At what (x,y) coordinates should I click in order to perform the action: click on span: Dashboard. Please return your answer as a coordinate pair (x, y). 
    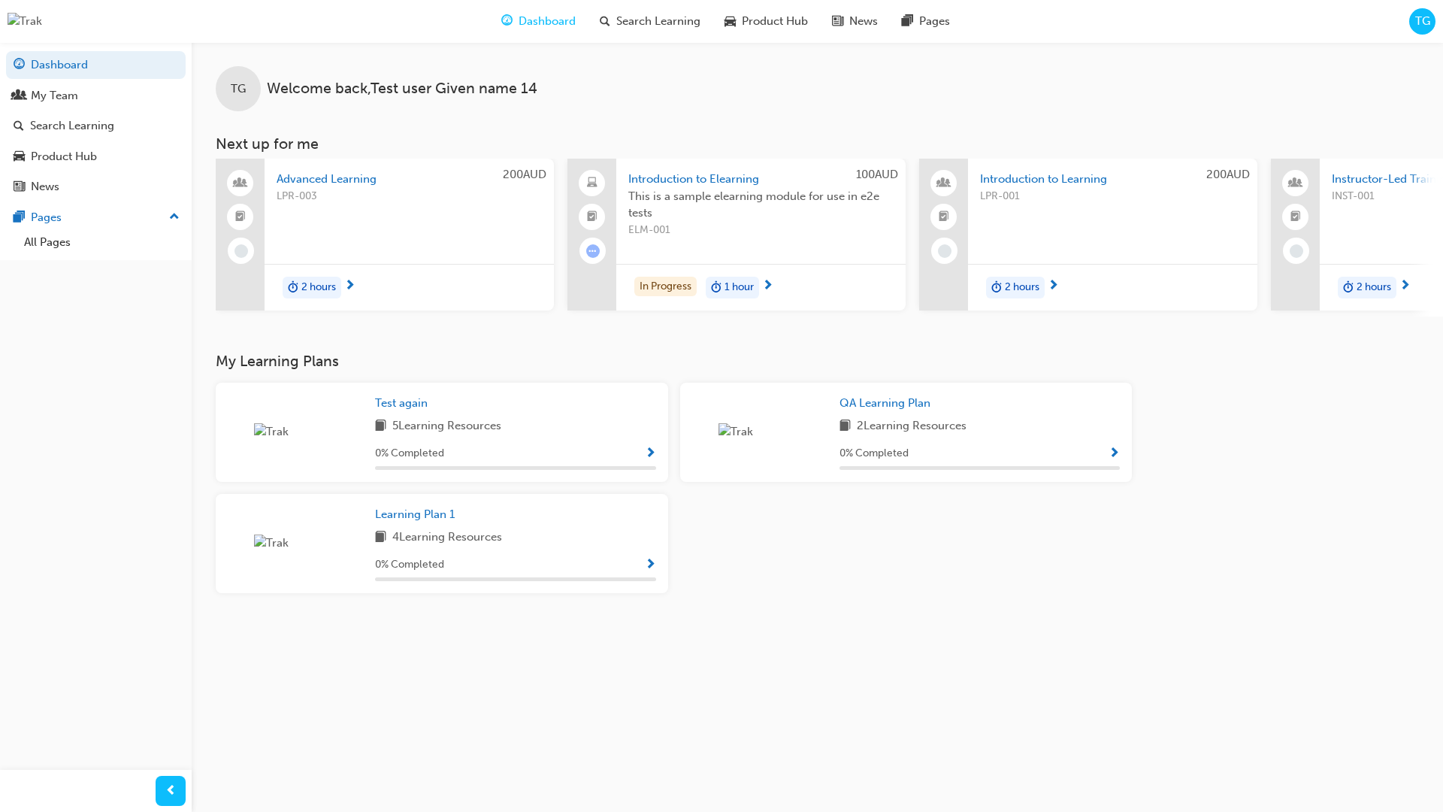
    Looking at the image, I should click on (547, 21).